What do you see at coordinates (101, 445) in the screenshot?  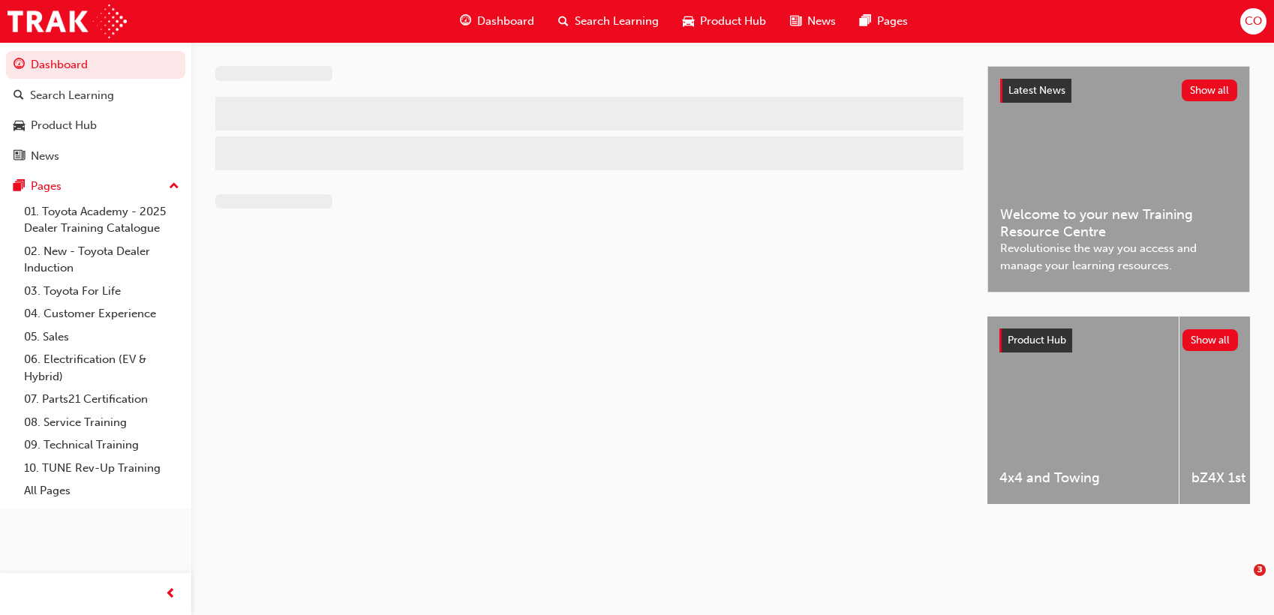 I see `a: 09. Technical Training` at bounding box center [101, 445].